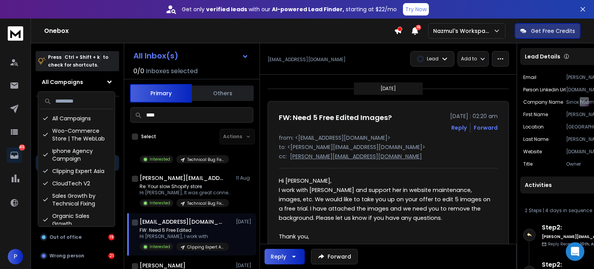  Describe the element at coordinates (77, 183) in the screenshot. I see `div: CloudTech V2` at that location.